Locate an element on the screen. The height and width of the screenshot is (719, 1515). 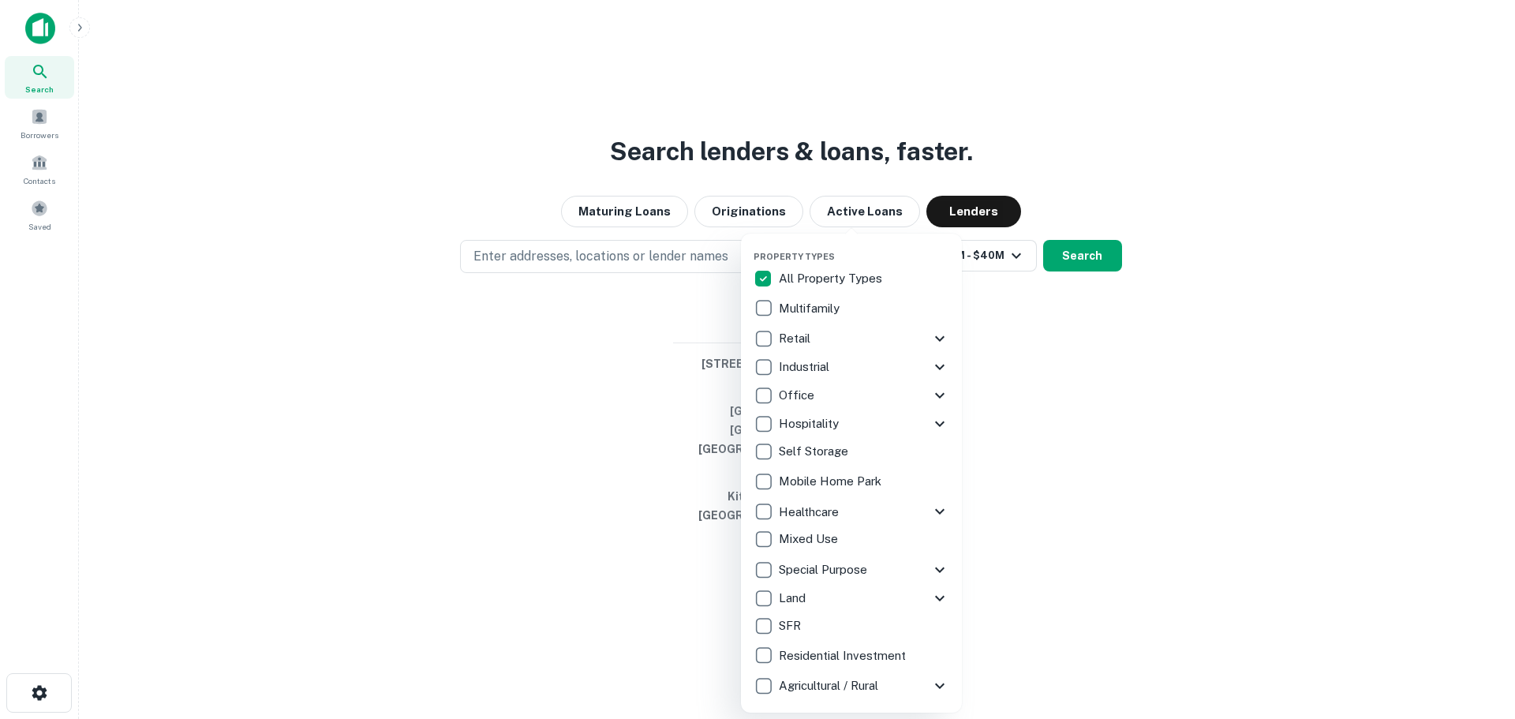
p: Healthcare is located at coordinates (810, 512).